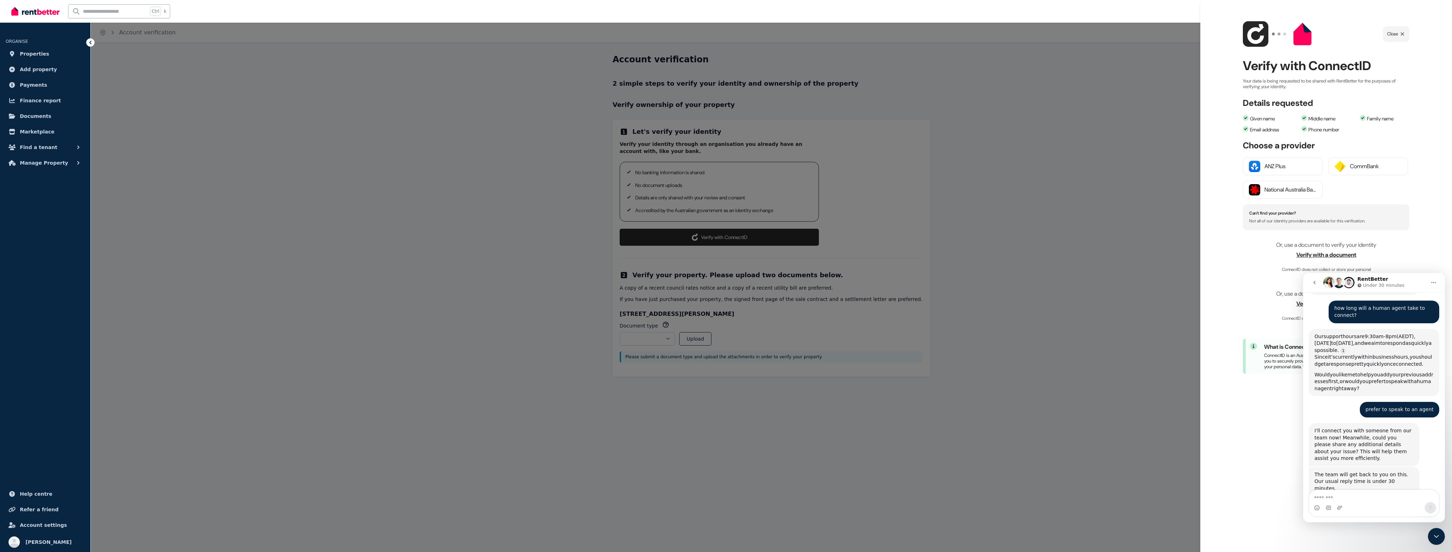 The height and width of the screenshot is (552, 1452). What do you see at coordinates (45, 101) in the screenshot?
I see `a: Finance report` at bounding box center [45, 101].